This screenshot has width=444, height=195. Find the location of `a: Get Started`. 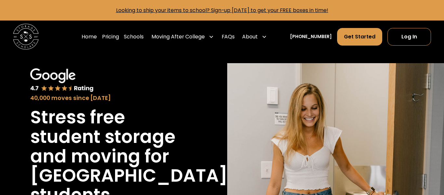

a: Get Started is located at coordinates (360, 36).